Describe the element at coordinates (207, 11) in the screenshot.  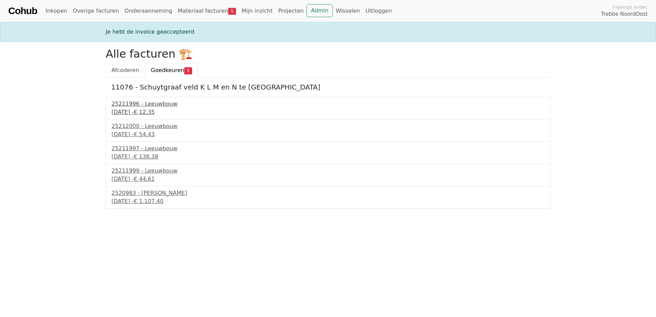
I see `a: Materiaal facturen5` at that location.